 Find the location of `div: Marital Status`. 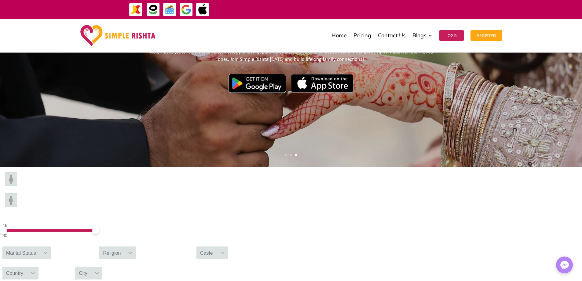

div: Marital Status is located at coordinates (21, 253).